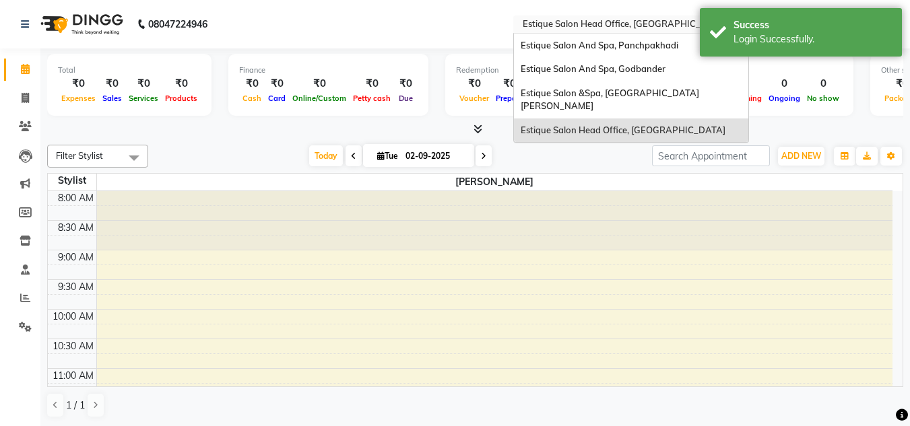 Image resolution: width=910 pixels, height=426 pixels. What do you see at coordinates (823, 98) in the screenshot?
I see `span: No show` at bounding box center [823, 98].